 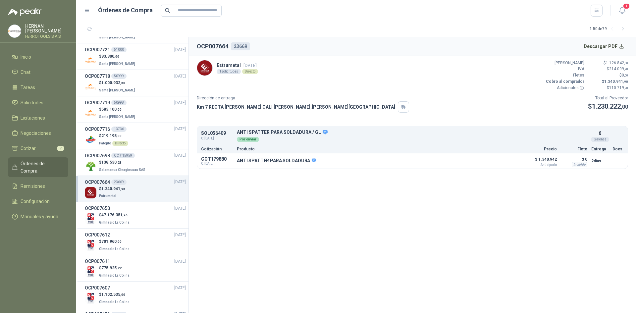 I want to click on span: ,22, so click(x=119, y=268).